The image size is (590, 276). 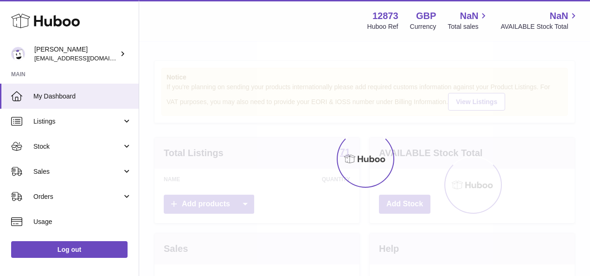 What do you see at coordinates (383, 26) in the screenshot?
I see `div: Huboo Ref` at bounding box center [383, 26].